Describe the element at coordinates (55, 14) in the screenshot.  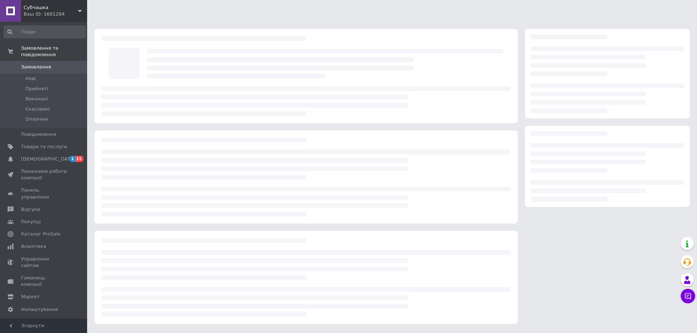
I see `div: Ваш ID: 1601284` at that location.